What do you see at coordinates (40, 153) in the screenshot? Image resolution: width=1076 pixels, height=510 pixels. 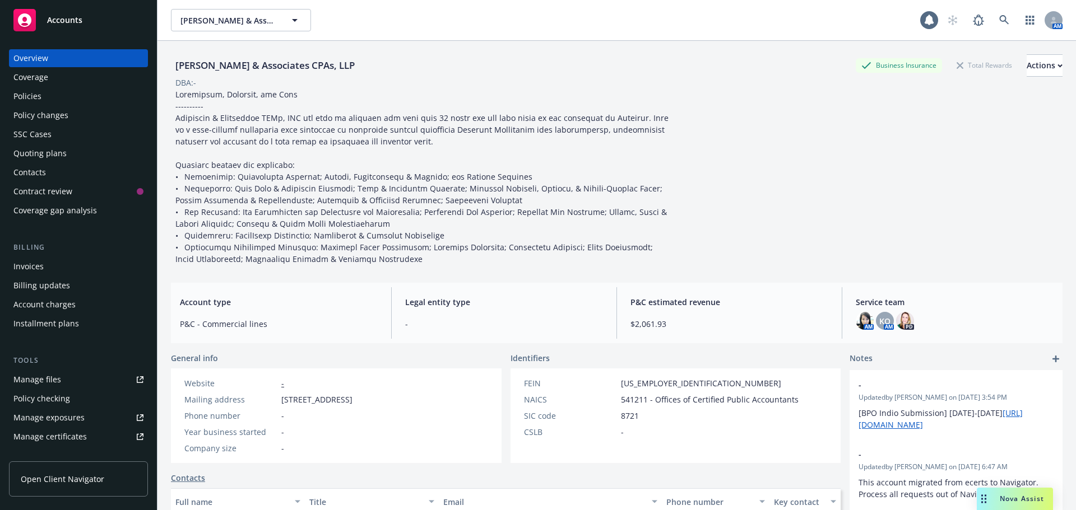 I see `div: Quoting plans` at bounding box center [40, 153].